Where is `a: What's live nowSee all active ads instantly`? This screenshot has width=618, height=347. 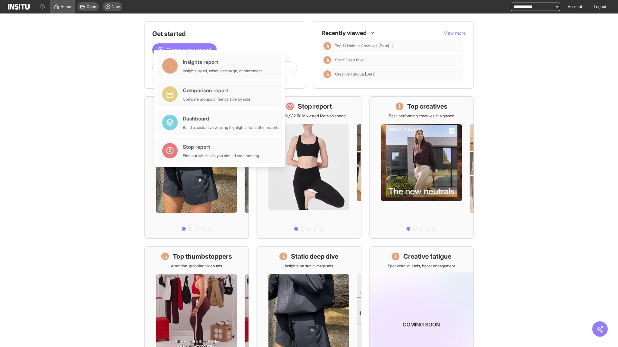 a: What's live nowSee all active ads instantly is located at coordinates (196, 168).